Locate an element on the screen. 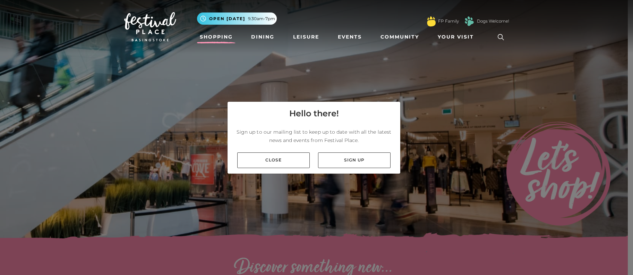  a: Dogs Welcome! is located at coordinates (493, 21).